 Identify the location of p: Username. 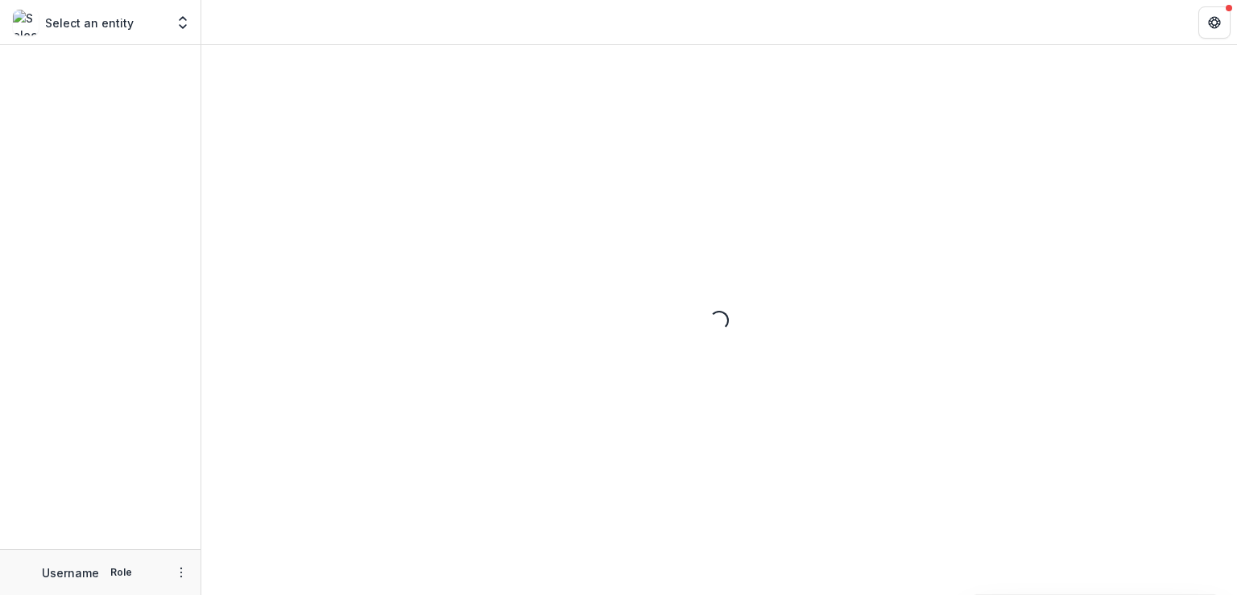
(70, 573).